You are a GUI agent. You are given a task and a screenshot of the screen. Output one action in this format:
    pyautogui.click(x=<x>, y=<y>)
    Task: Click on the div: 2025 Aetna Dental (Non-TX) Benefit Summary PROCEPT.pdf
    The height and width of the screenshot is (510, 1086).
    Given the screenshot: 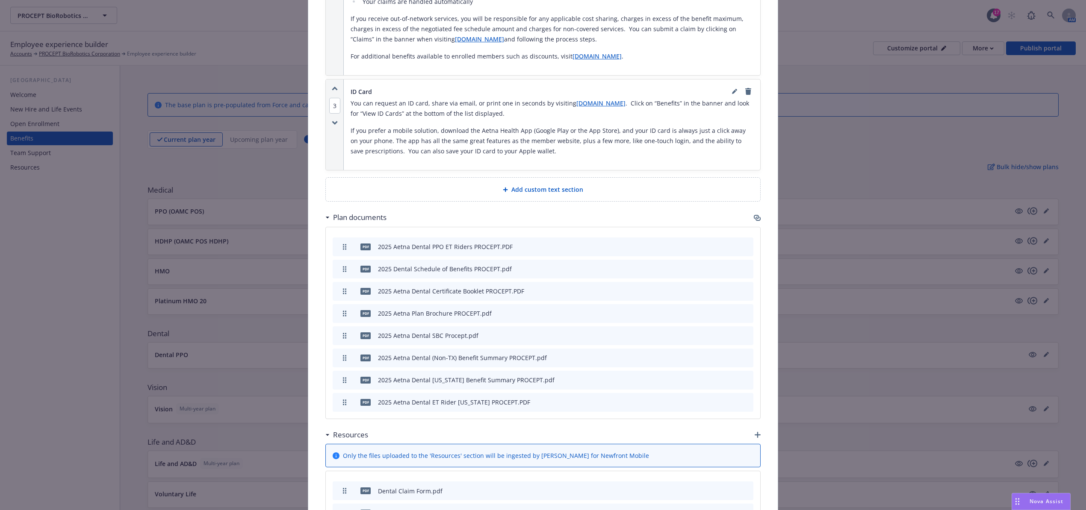 What is the action you would take?
    pyautogui.click(x=462, y=358)
    